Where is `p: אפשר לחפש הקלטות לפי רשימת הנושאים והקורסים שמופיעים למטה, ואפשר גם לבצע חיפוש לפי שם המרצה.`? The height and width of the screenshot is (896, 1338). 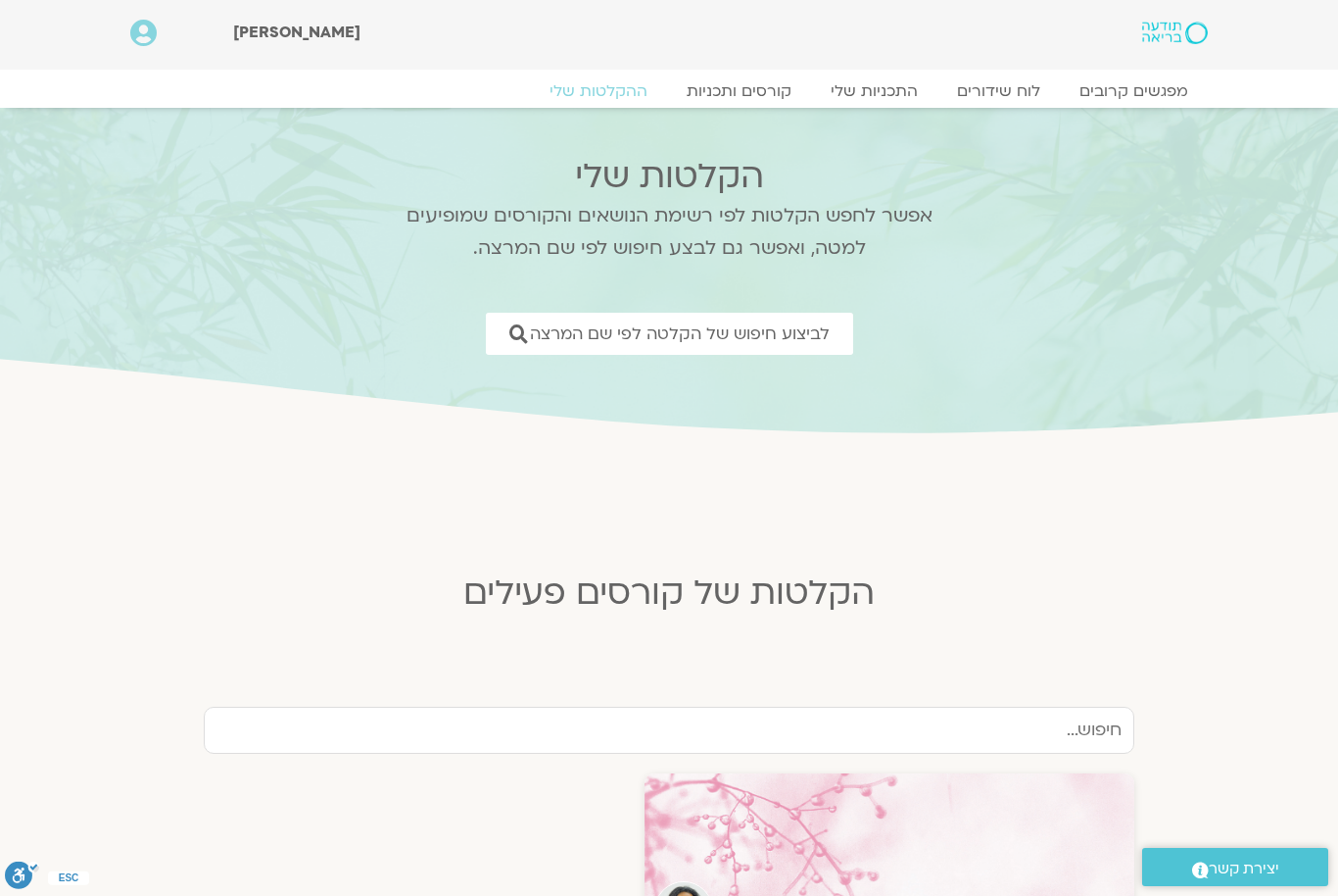 p: אפשר לחפש הקלטות לפי רשימת הנושאים והקורסים שמופיעים למטה, ואפשר גם לבצע חיפוש לפי שם המרצה. is located at coordinates (669, 232).